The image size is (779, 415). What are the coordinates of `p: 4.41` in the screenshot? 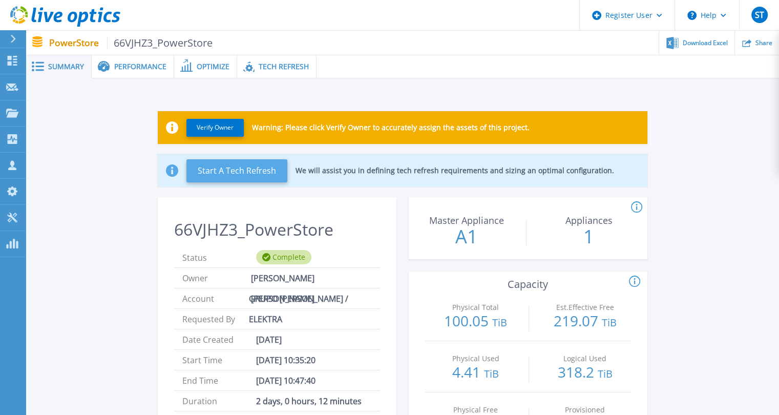 It's located at (476, 373).